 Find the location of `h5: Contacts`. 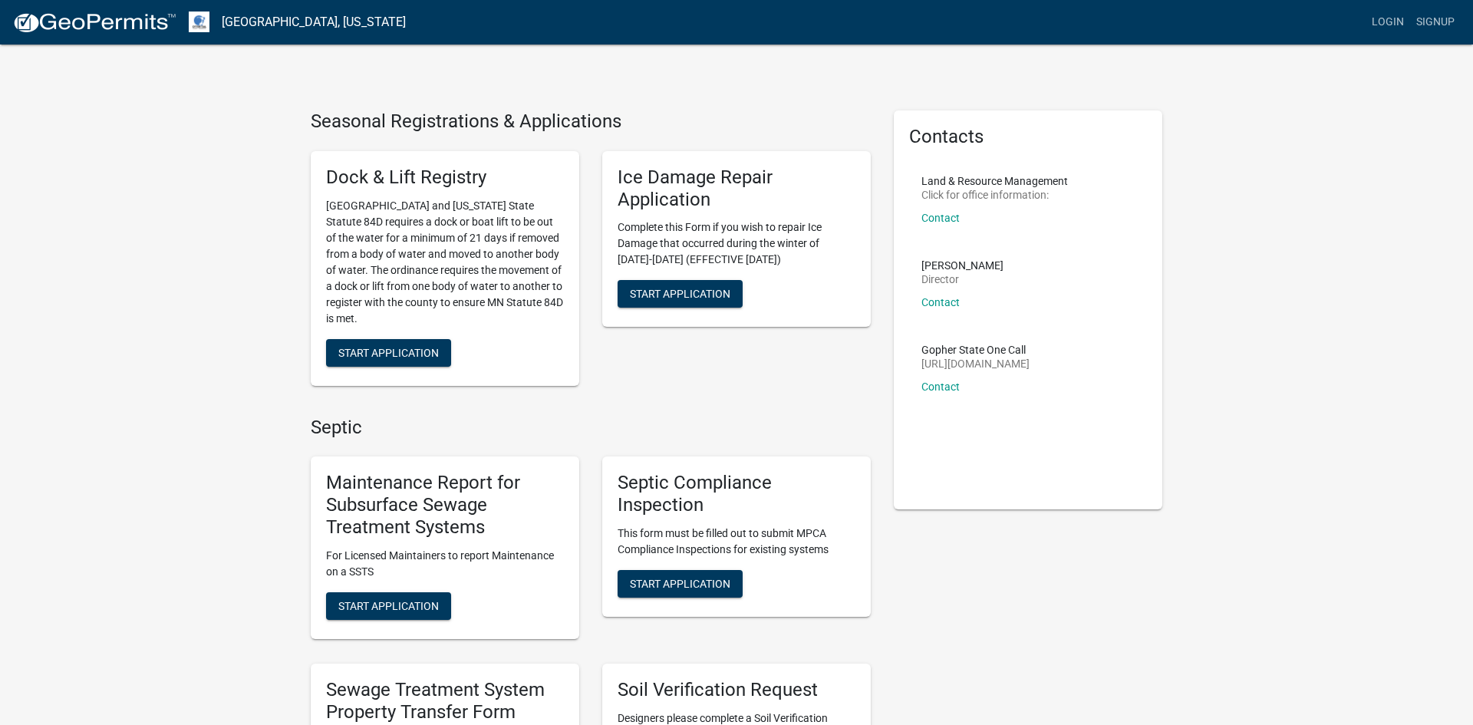

h5: Contacts is located at coordinates (1028, 137).